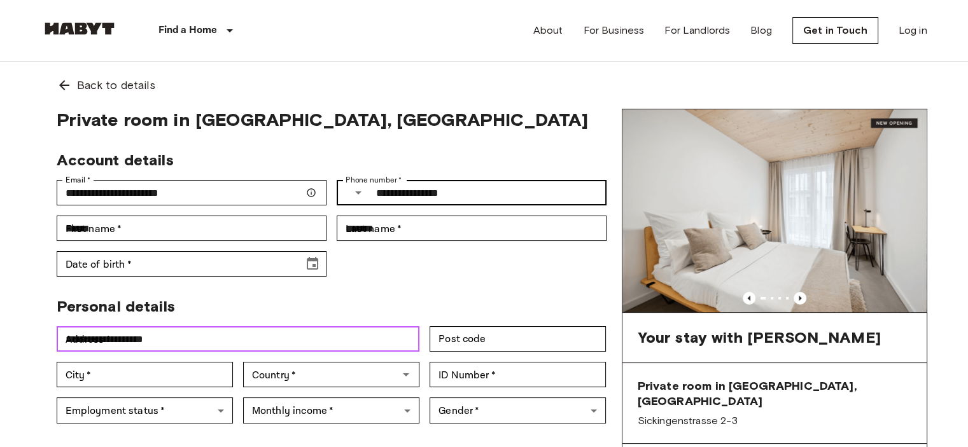 The image size is (968, 447). I want to click on button: Select country, so click(358, 193).